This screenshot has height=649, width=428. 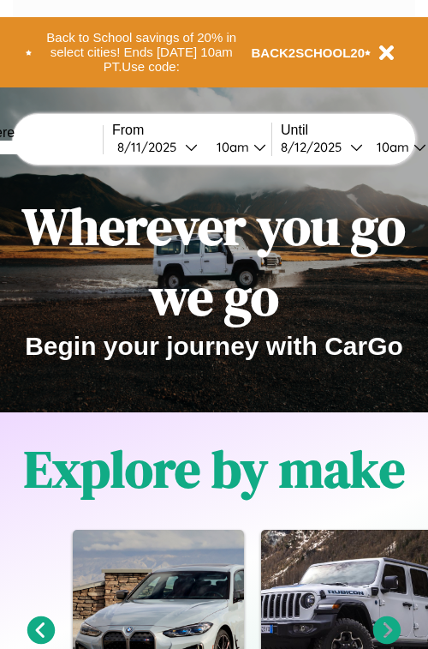 What do you see at coordinates (192, 130) in the screenshot?
I see `label: From` at bounding box center [192, 130].